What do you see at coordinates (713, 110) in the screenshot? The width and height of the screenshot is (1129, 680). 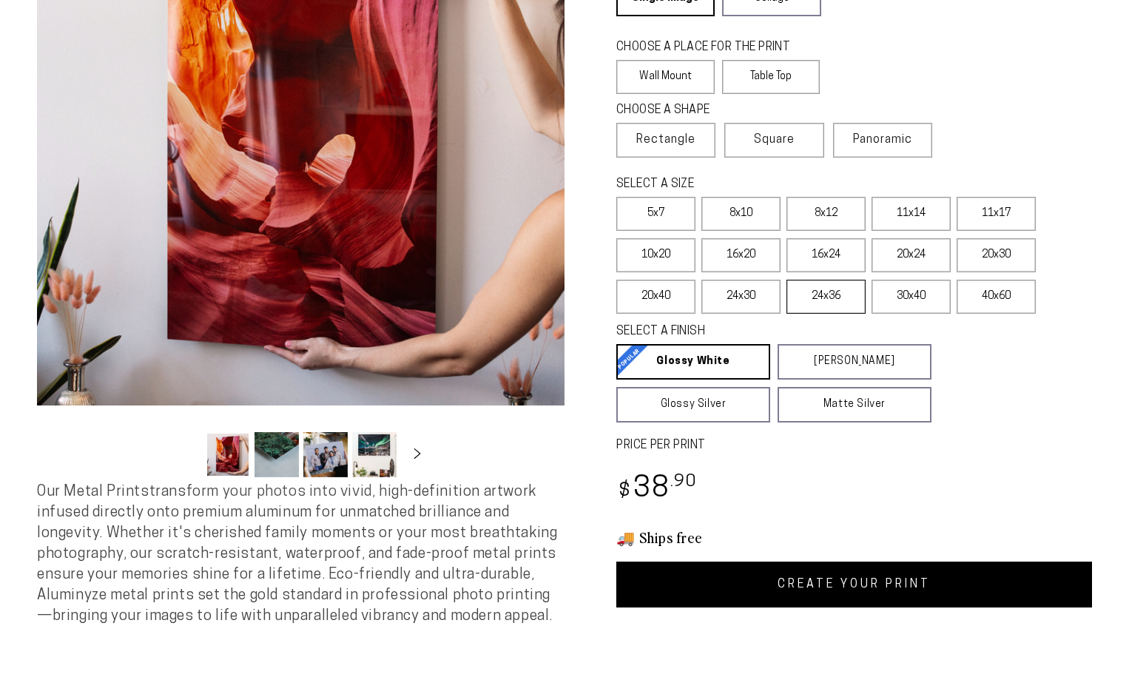 I see `legend: CHOOSE A SHAPE` at bounding box center [713, 110].